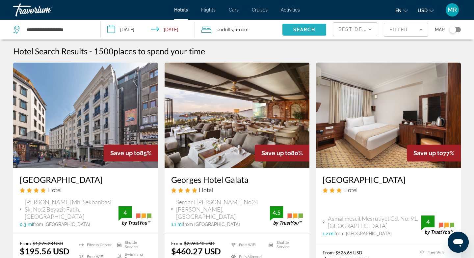  What do you see at coordinates (304, 30) in the screenshot?
I see `button: Search` at bounding box center [304, 30].